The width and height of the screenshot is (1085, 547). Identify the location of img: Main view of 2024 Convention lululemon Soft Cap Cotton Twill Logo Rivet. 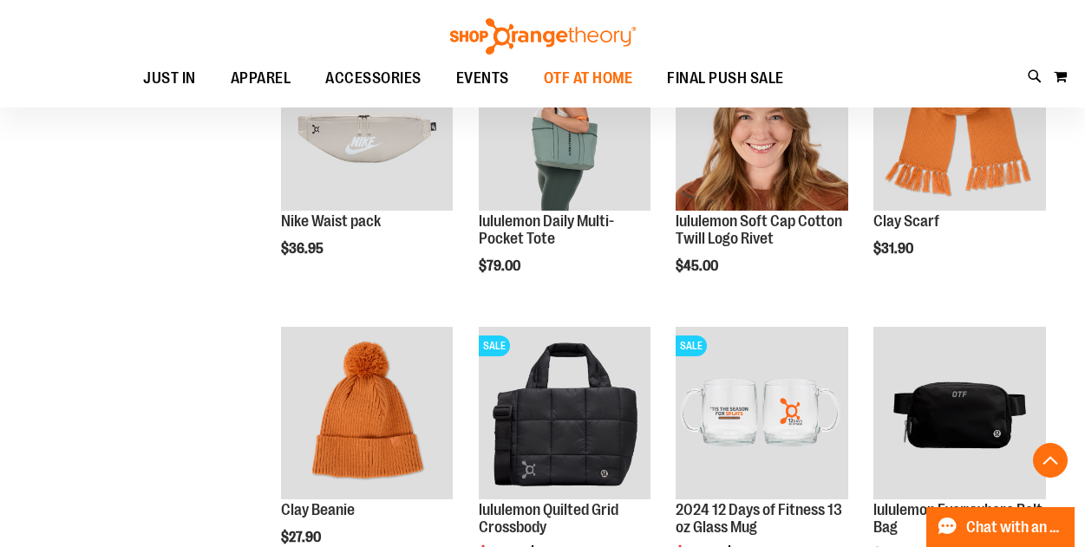
(761, 125).